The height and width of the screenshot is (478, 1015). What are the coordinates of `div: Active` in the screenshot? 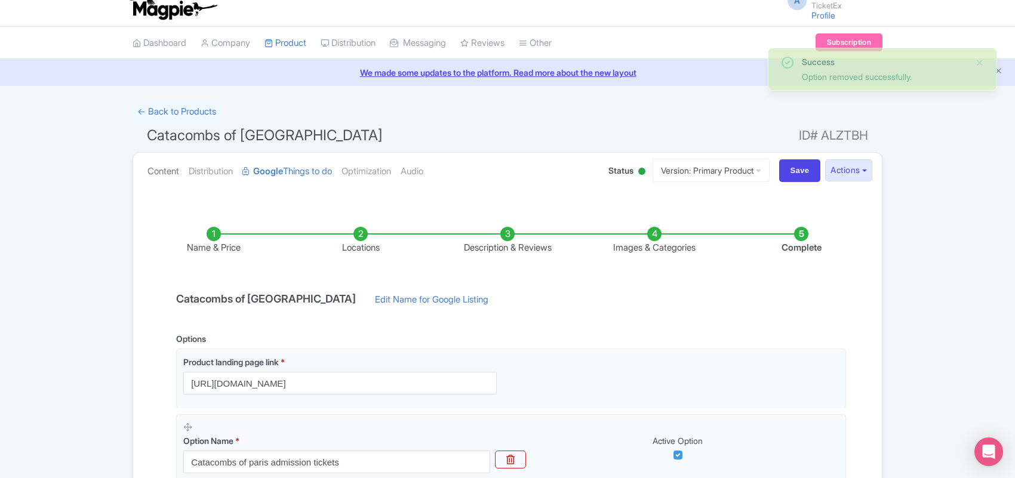 It's located at (642, 172).